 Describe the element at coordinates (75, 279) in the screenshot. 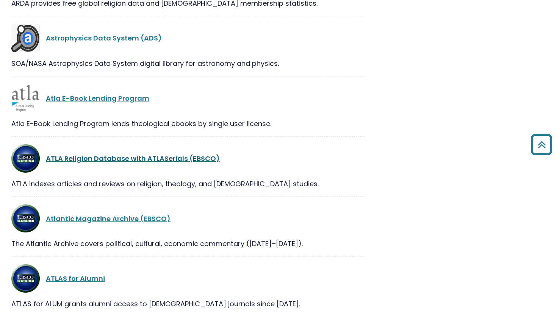

I see `a: ATLAS for Alumni` at that location.